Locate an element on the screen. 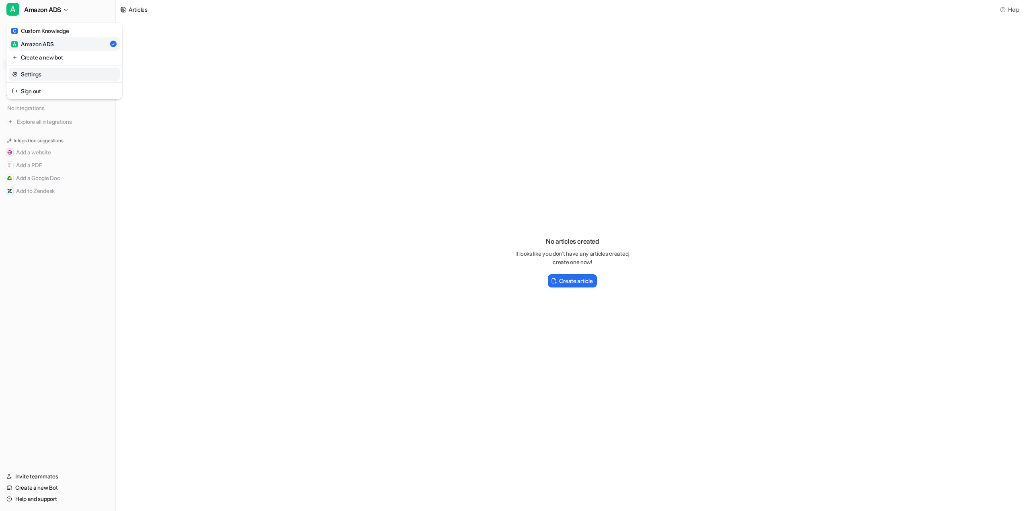 This screenshot has width=1029, height=511. div: AAmazon ADS is located at coordinates (64, 61).